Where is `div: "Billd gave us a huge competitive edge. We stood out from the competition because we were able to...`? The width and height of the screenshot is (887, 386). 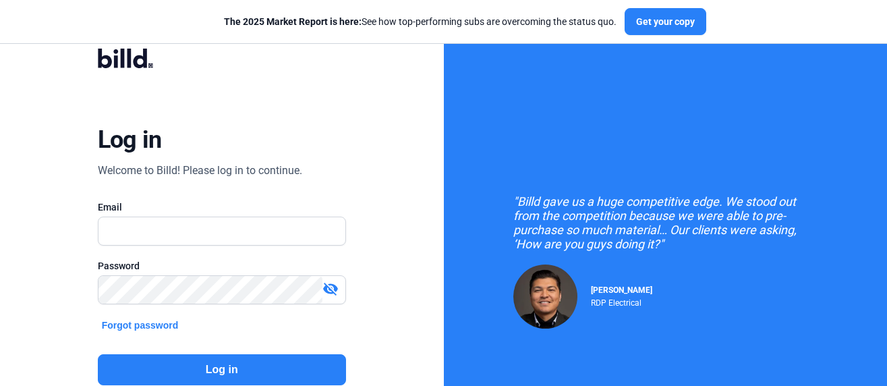
div: "Billd gave us a huge competitive edge. We stood out from the competition because we were able to... is located at coordinates (665, 223).